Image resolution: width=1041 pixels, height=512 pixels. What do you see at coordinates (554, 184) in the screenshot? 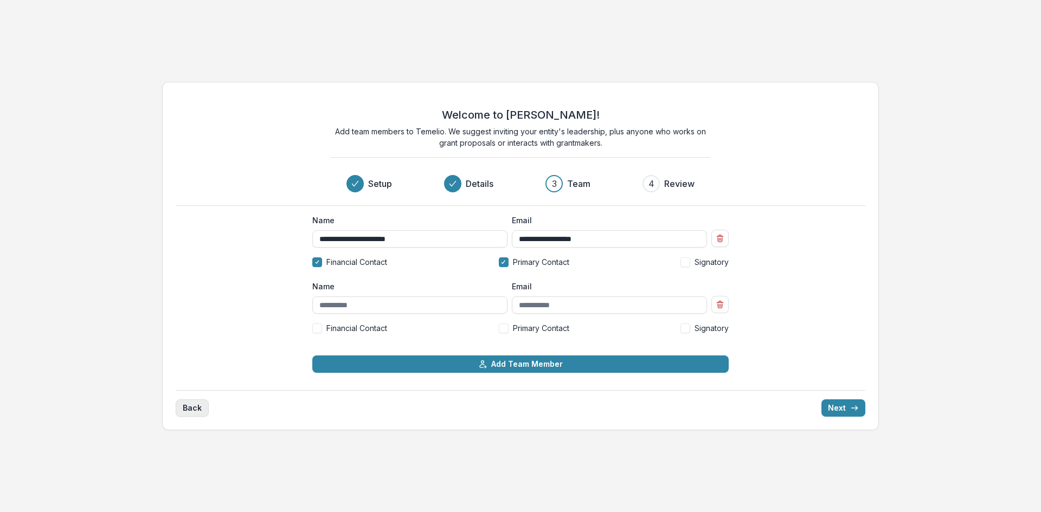
I see `div: 3` at bounding box center [554, 184].